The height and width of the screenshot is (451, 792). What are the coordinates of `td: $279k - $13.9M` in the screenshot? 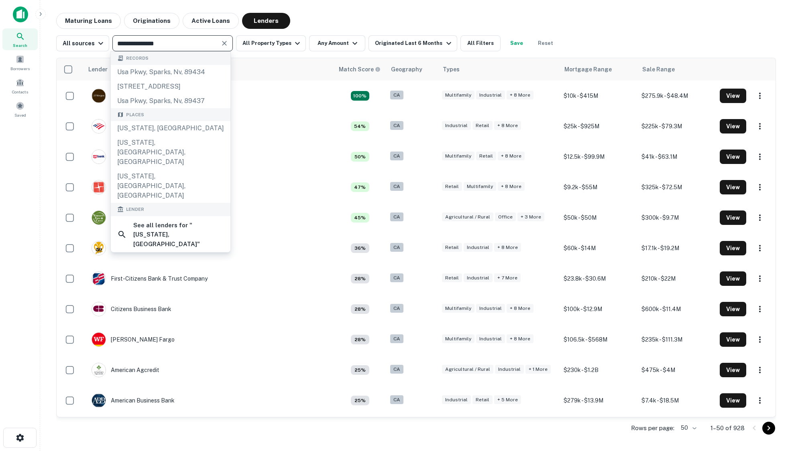 It's located at (598, 401).